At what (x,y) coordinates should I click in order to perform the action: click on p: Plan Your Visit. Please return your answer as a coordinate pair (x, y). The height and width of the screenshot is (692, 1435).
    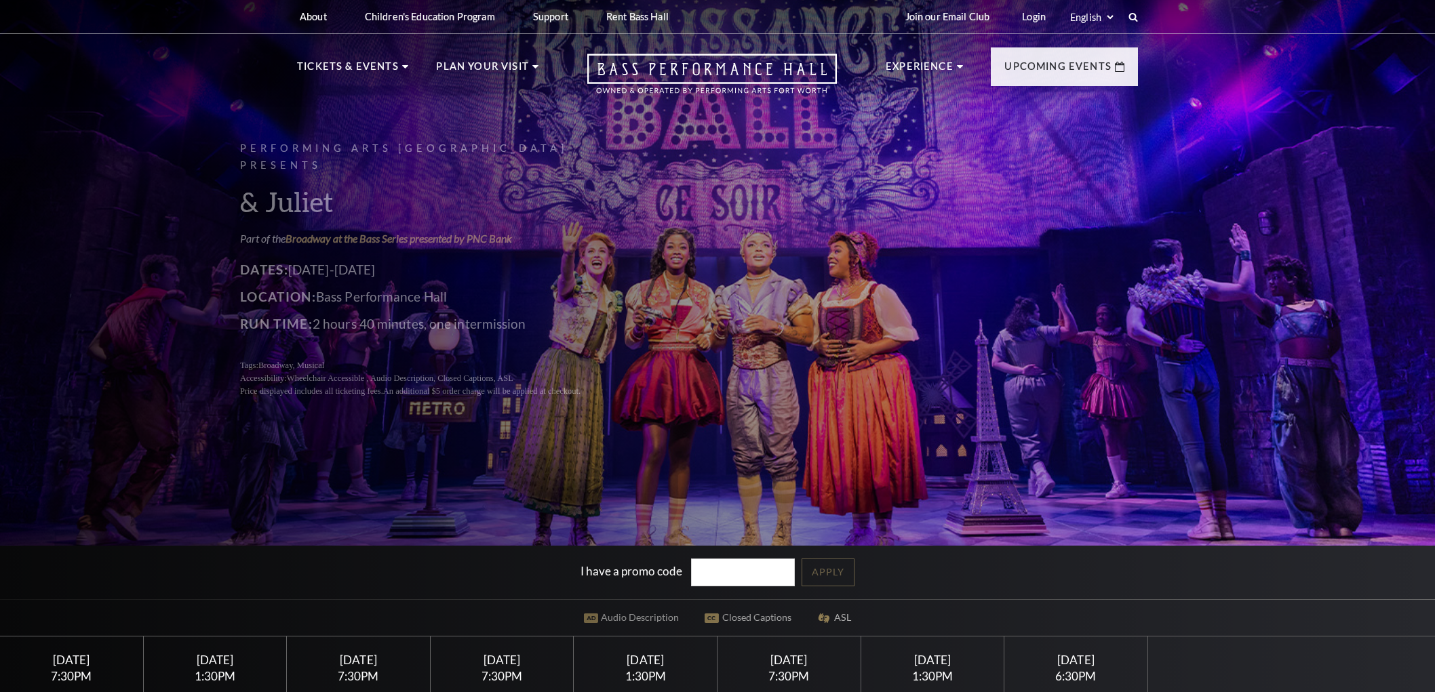
    Looking at the image, I should click on (482, 71).